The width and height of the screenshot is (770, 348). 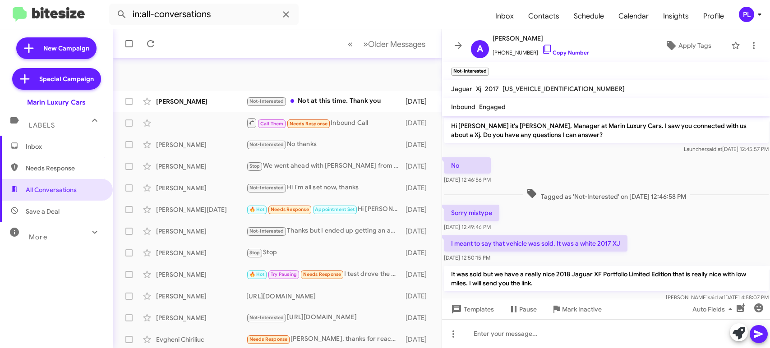 What do you see at coordinates (386, 44) in the screenshot?
I see `nav: Page navigation example` at bounding box center [386, 44].